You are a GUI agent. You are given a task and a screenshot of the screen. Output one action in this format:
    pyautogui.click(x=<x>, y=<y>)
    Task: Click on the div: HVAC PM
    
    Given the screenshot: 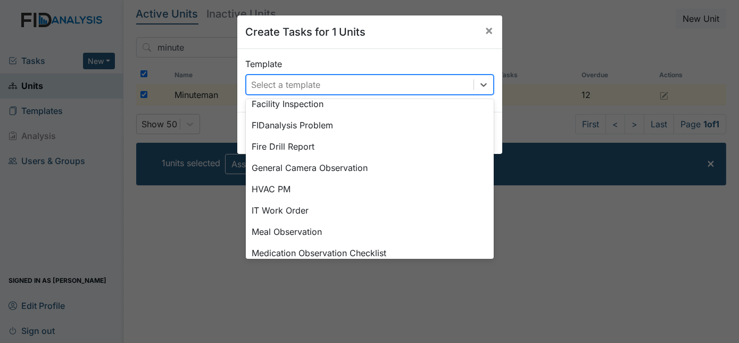 What is the action you would take?
    pyautogui.click(x=370, y=189)
    